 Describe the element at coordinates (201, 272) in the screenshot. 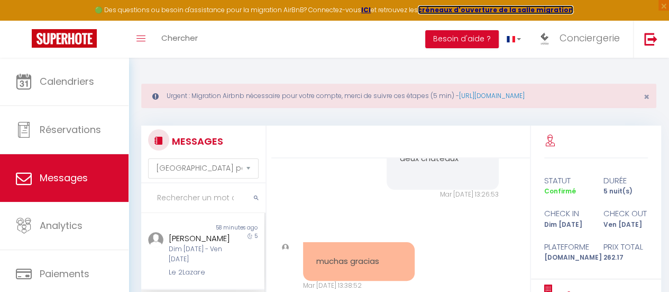

I see `div: Le 2Lazare` at that location.